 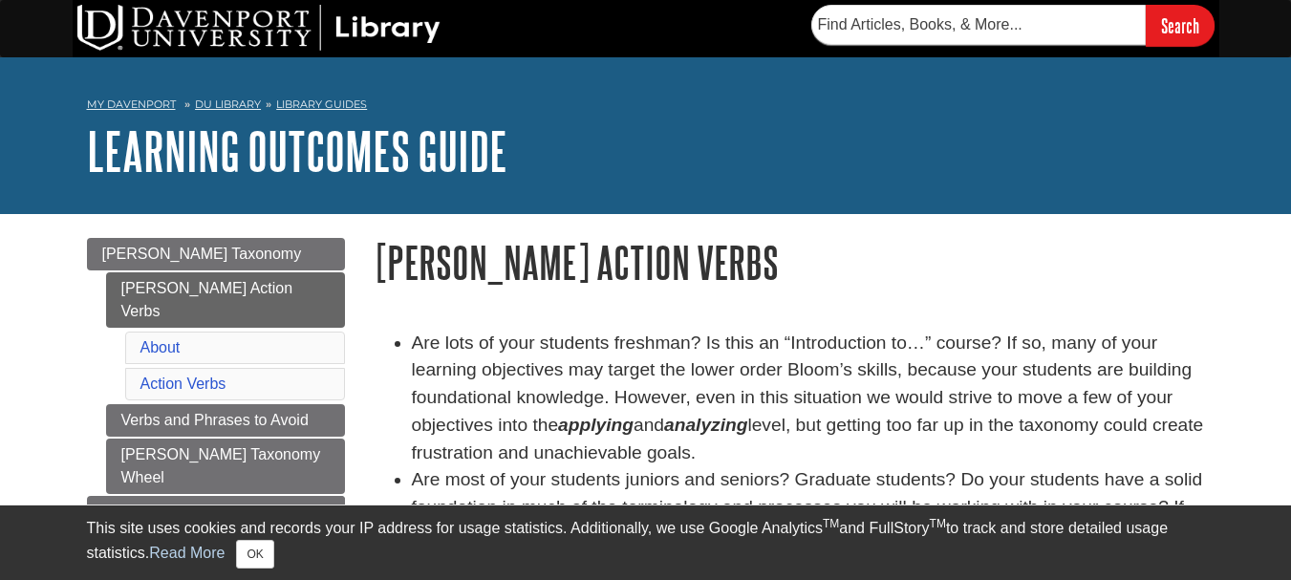 I want to click on button: Close, so click(x=254, y=554).